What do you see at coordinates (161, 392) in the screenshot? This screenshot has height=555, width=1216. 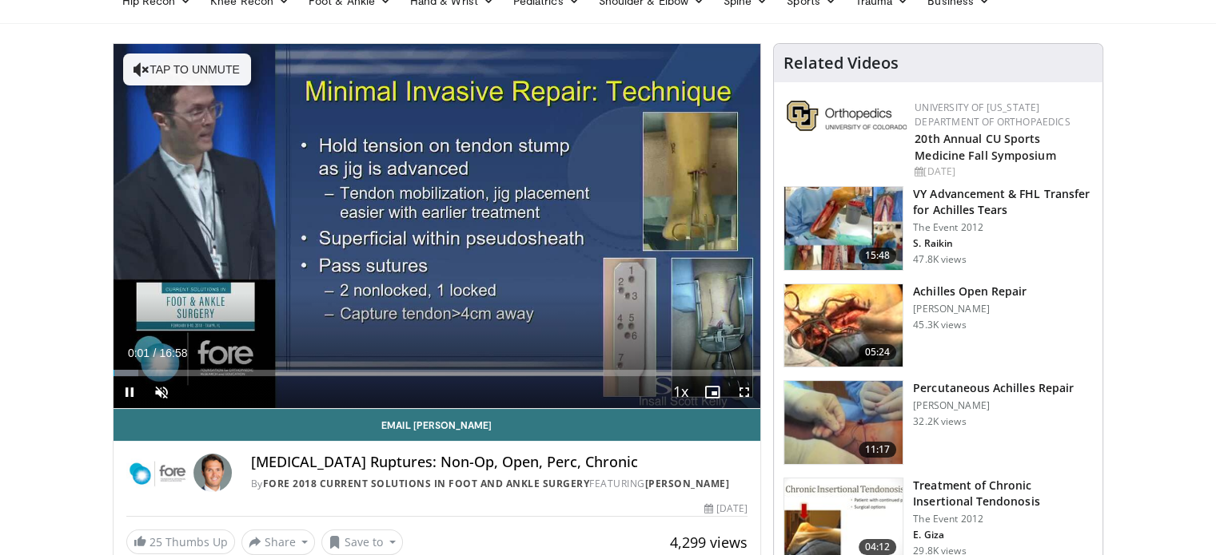 I see `button: Unmute` at bounding box center [161, 392].